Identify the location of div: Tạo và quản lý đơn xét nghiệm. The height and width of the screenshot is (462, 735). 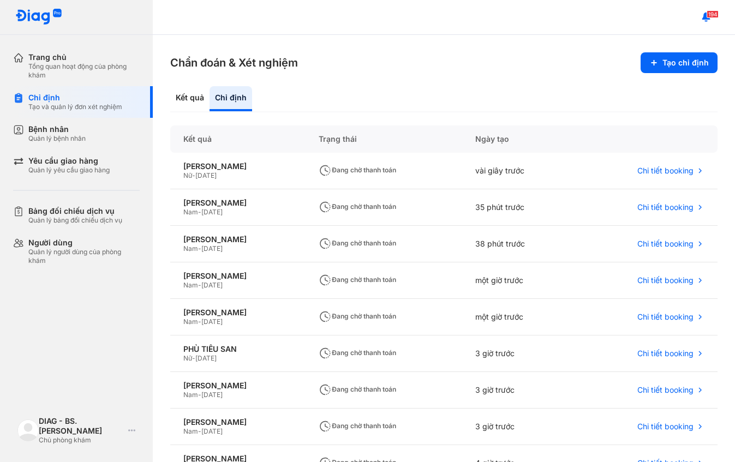
(75, 107).